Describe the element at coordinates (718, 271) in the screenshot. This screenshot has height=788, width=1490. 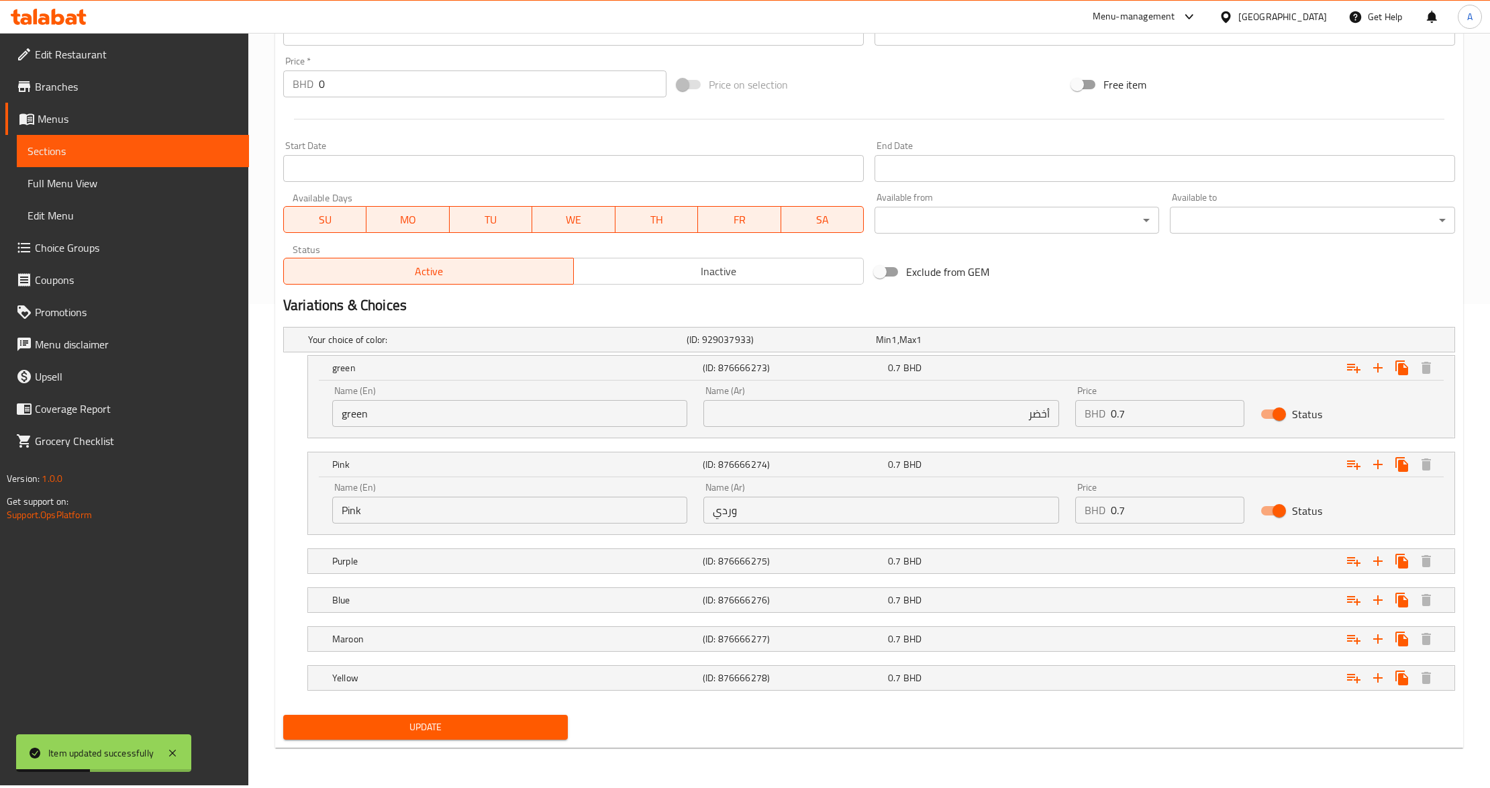
I see `button: Inactive` at that location.